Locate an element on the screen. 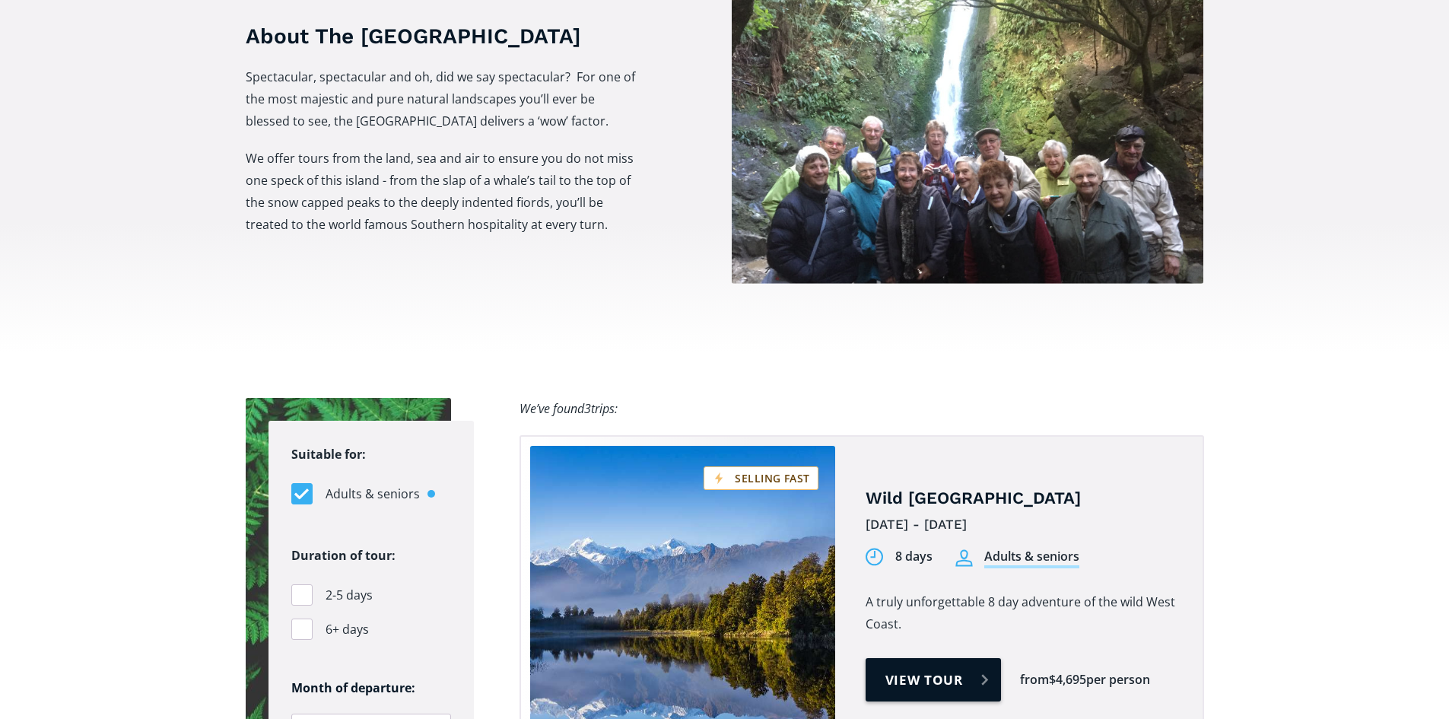  div: per person is located at coordinates (1118, 679).